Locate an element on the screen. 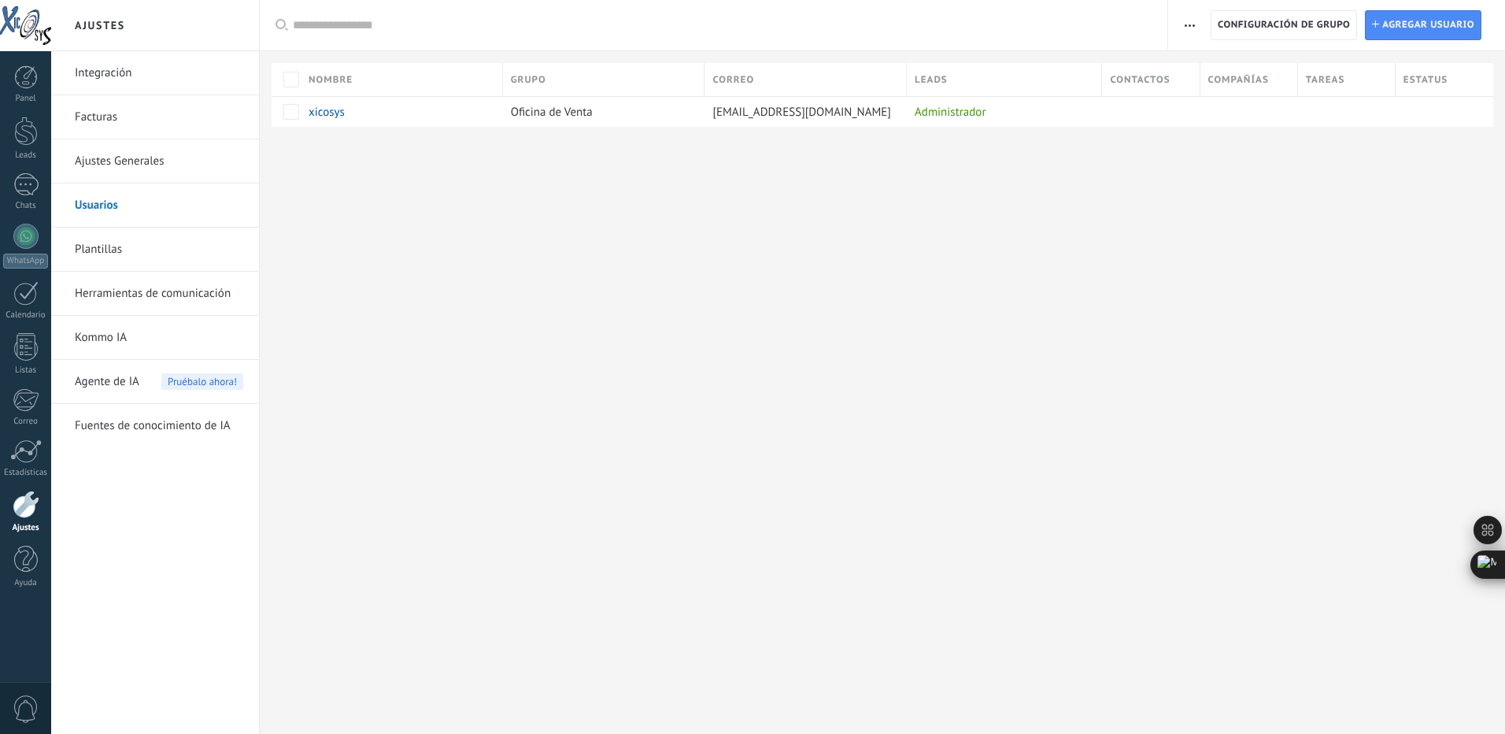  div: Panel is located at coordinates (26, 98).